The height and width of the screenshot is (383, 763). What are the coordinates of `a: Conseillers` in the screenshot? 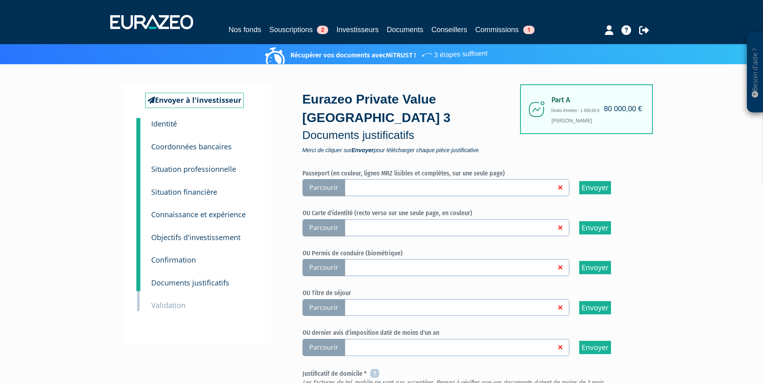 It's located at (449, 30).